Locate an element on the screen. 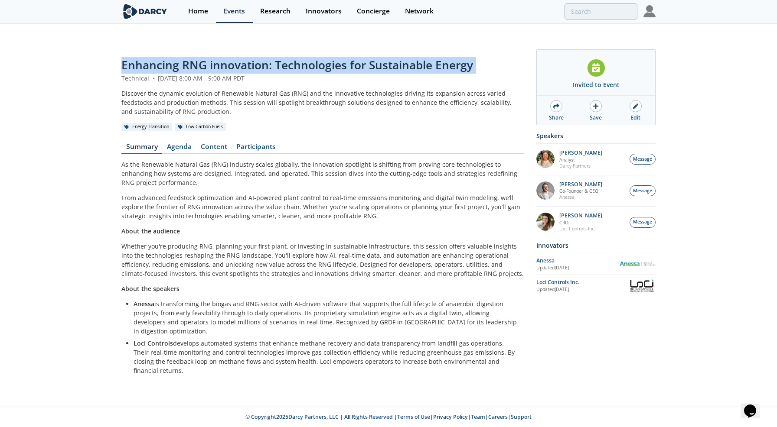 The image size is (777, 427). img: fddc0511-1997-4ded-88a0-30228072d75f is located at coordinates (545, 159).